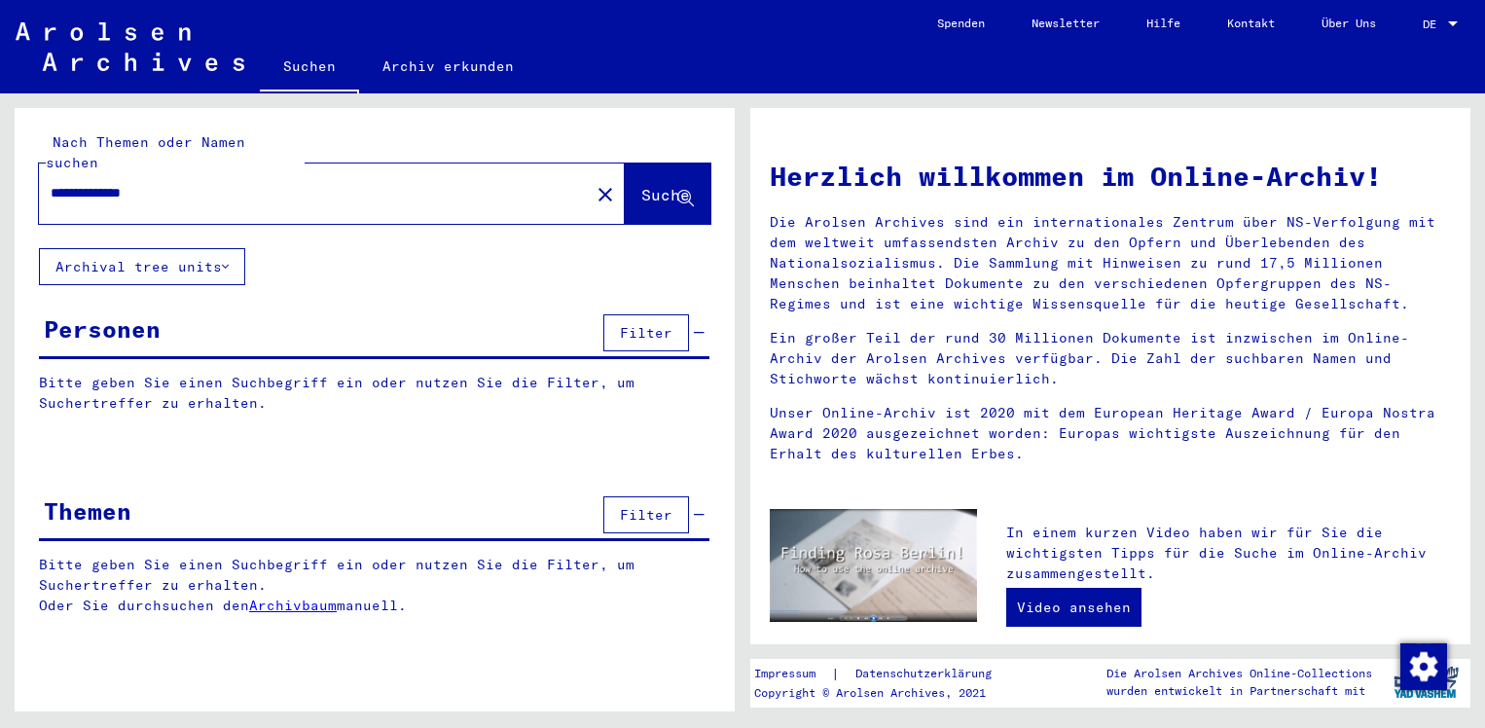 The image size is (1485, 728). Describe the element at coordinates (792, 673) in the screenshot. I see `a: Impressum` at that location.